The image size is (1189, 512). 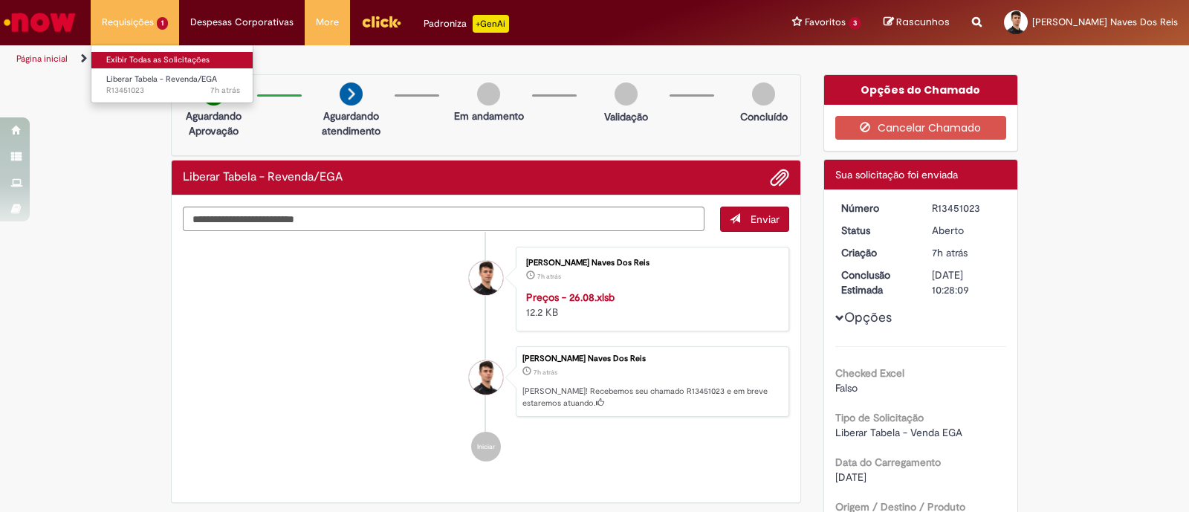 I want to click on p: Em andamento, so click(x=489, y=116).